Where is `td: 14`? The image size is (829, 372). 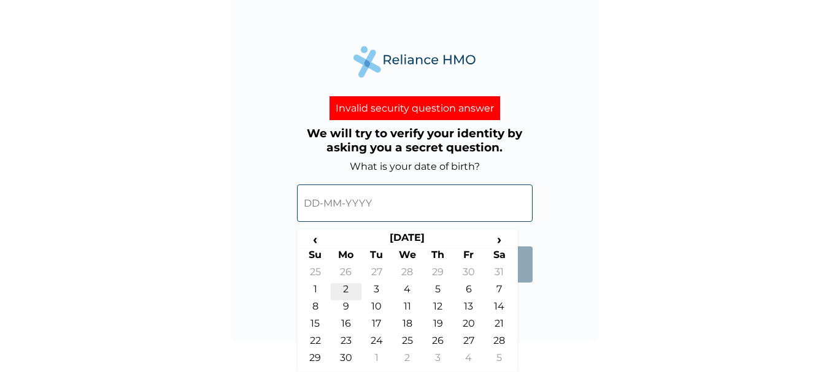
td: 14 is located at coordinates (499, 309).